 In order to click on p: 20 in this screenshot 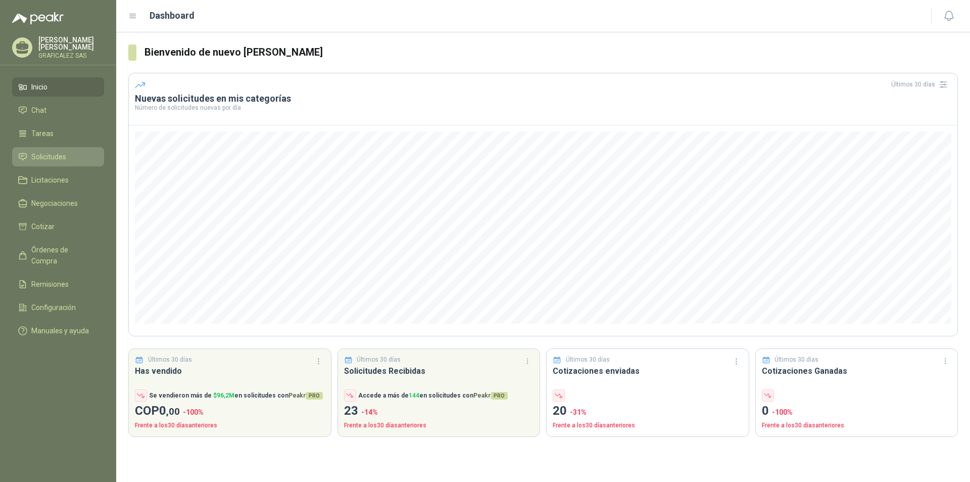, I will do `click(648, 411)`.